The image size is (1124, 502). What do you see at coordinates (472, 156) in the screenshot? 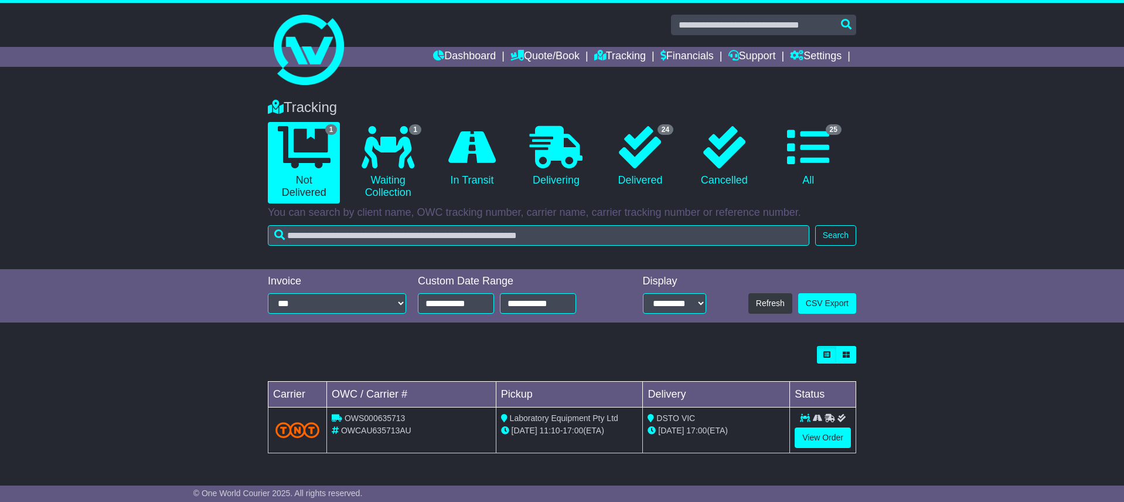
I see `a: In Transit` at bounding box center [472, 156].